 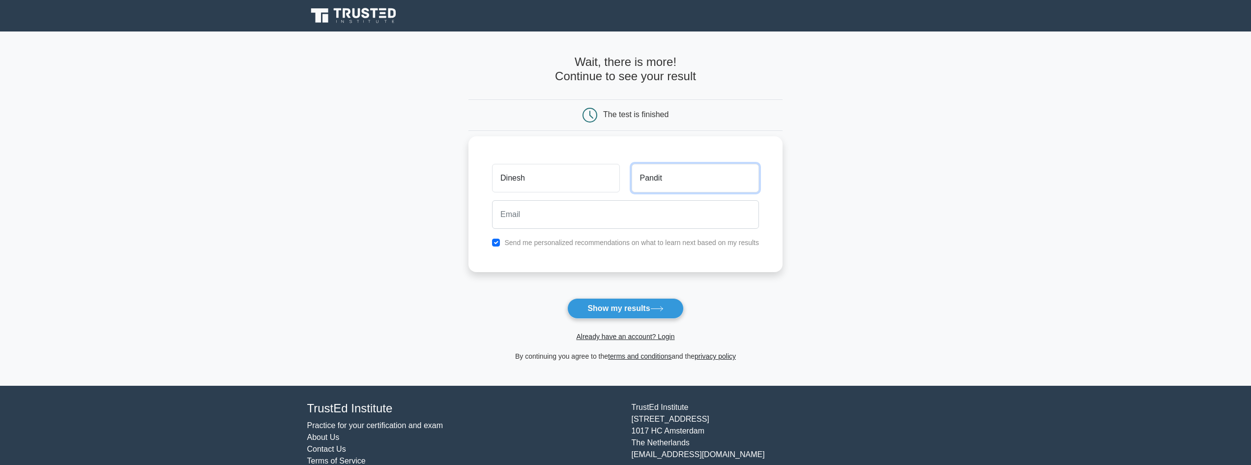 I want to click on h4: Wait, there is more! Continue to see your result, so click(x=625, y=69).